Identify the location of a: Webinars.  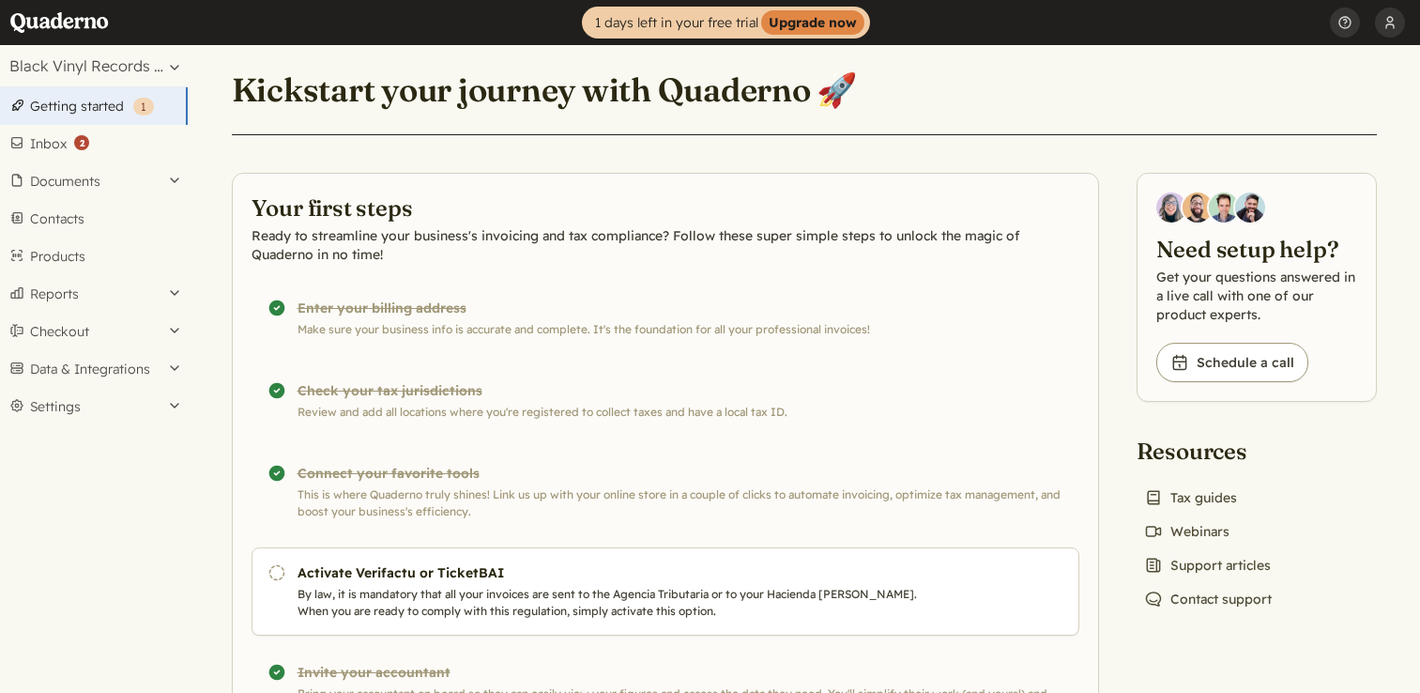
(1187, 531).